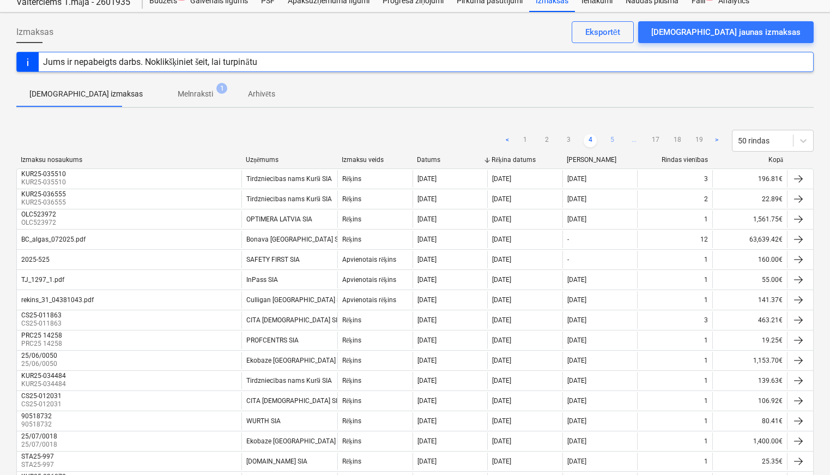  I want to click on div: Eksportēt, so click(603, 32).